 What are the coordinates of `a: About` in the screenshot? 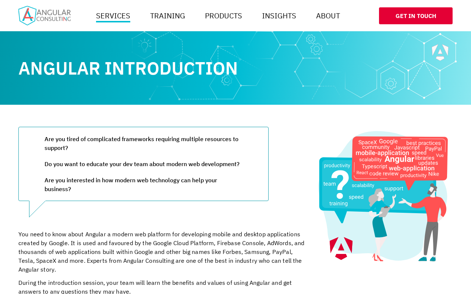 It's located at (328, 16).